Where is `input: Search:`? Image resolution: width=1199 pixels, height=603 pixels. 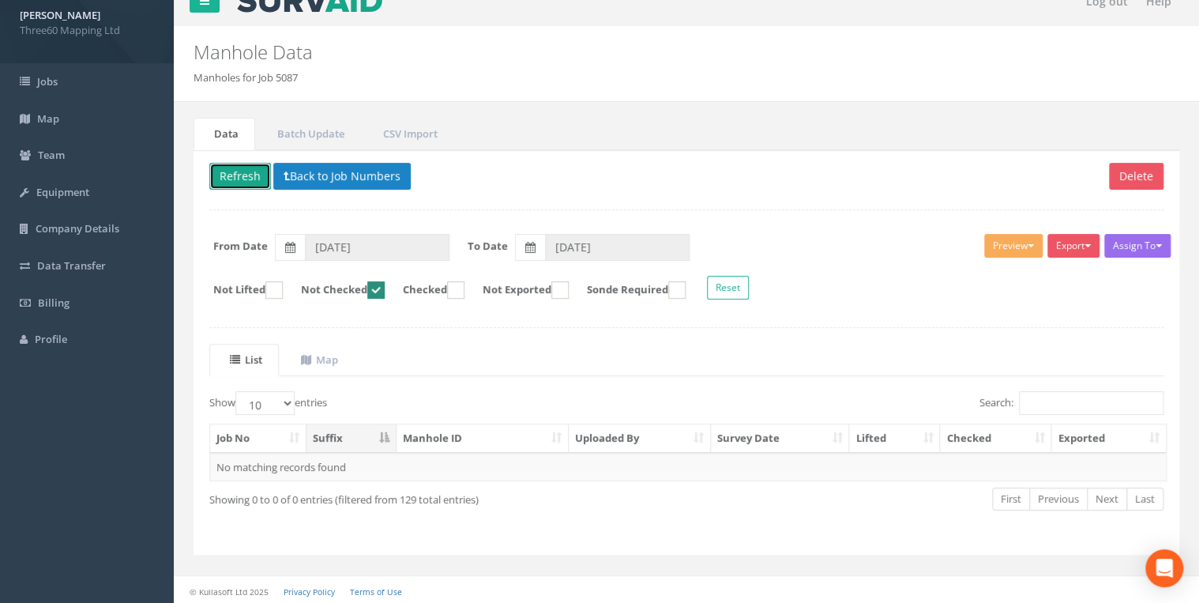
input: Search: is located at coordinates (1091, 403).